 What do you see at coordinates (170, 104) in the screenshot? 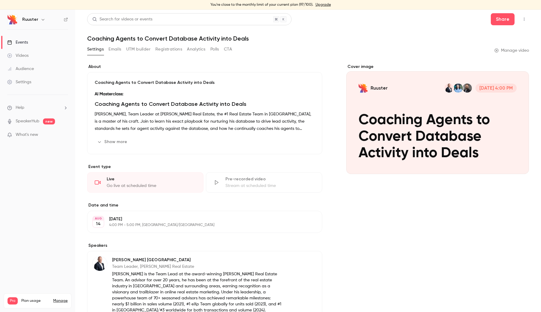
I see `strong: Coaching Agents to Convert Database Activity into Deals` at bounding box center [170, 104].